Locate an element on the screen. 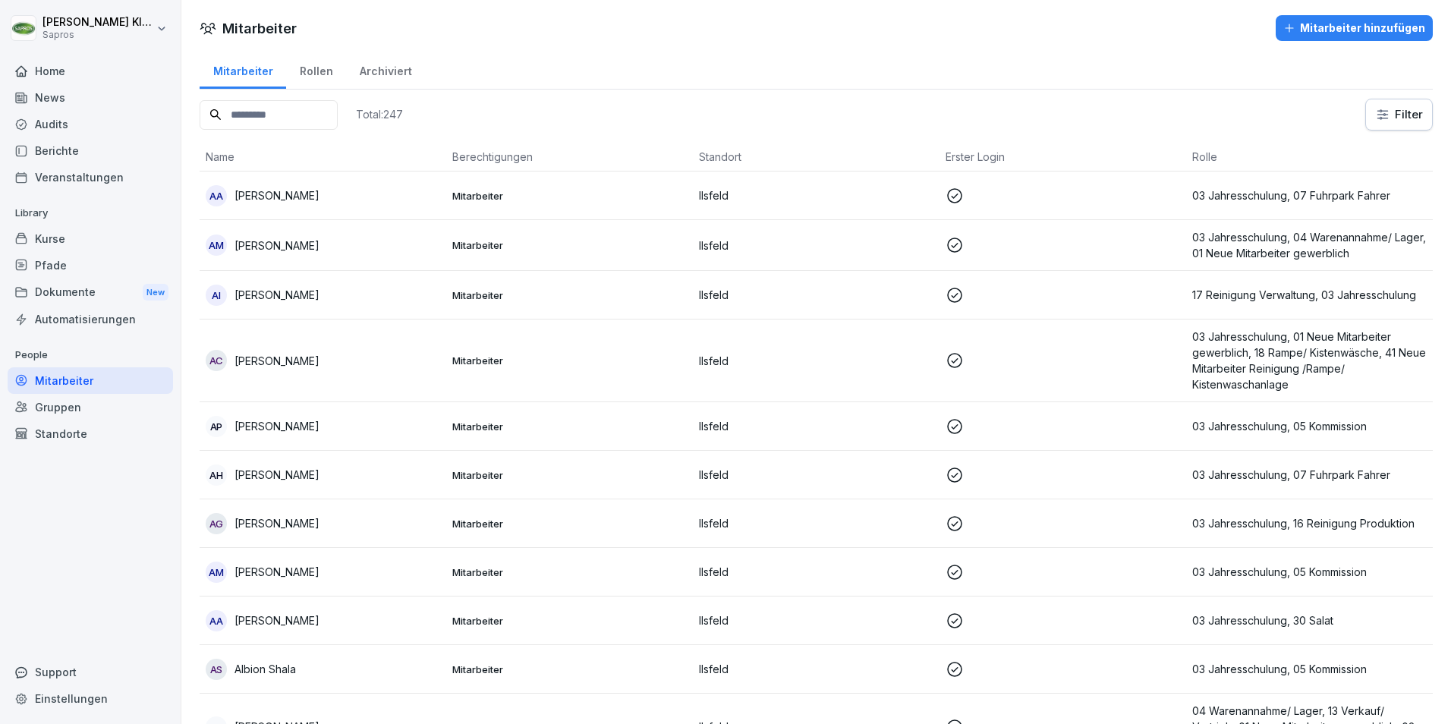  div: Pfade is located at coordinates (90, 265).